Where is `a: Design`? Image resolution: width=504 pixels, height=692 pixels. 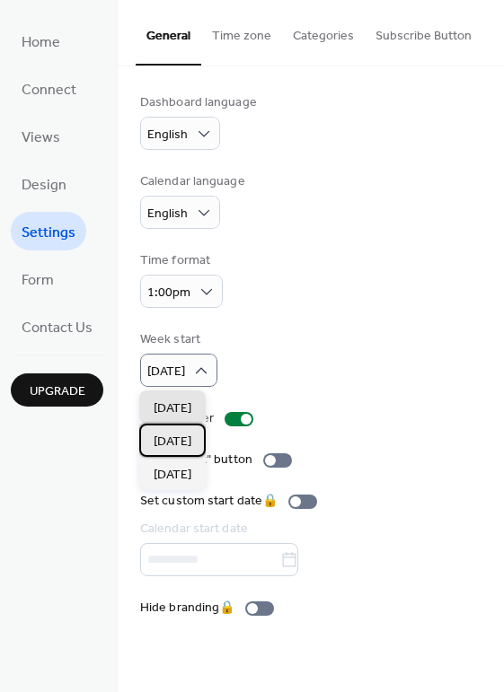 a: Design is located at coordinates (44, 183).